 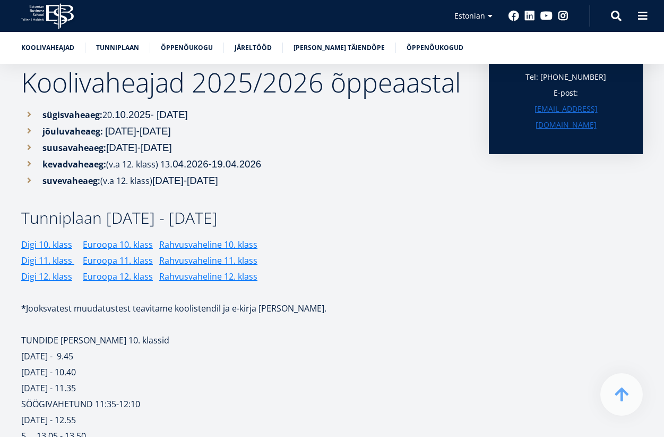 I want to click on h2: Koolivaheajad 2025/2026 õppeaastal, so click(x=244, y=82).